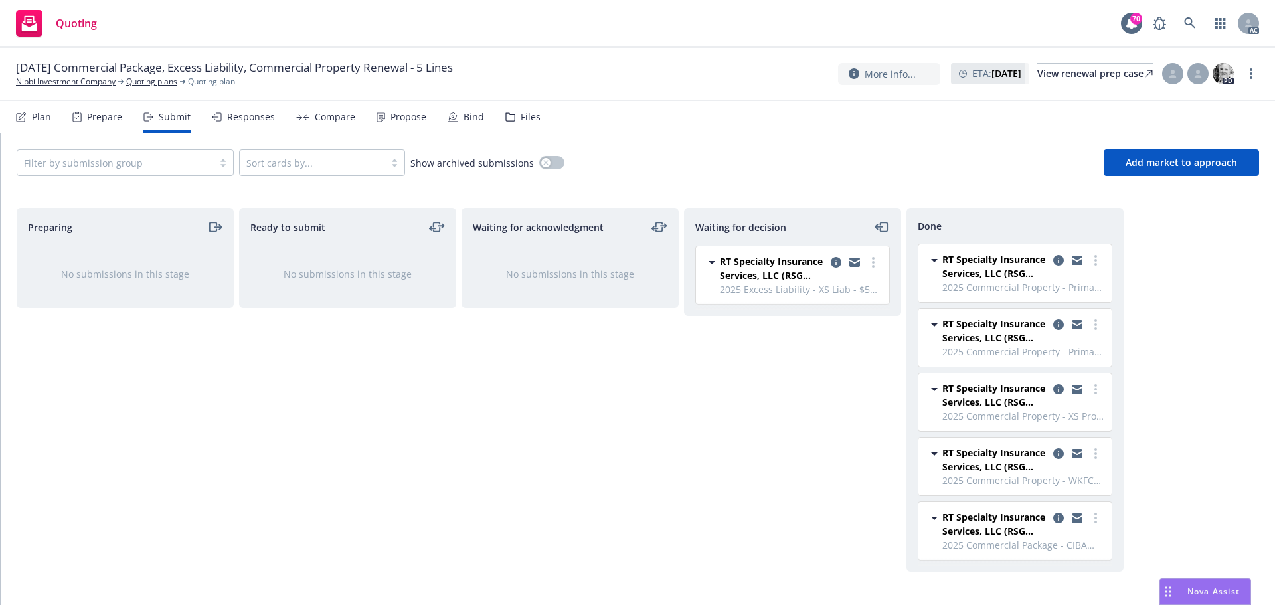  Describe the element at coordinates (215, 227) in the screenshot. I see `a: moveRight` at that location.